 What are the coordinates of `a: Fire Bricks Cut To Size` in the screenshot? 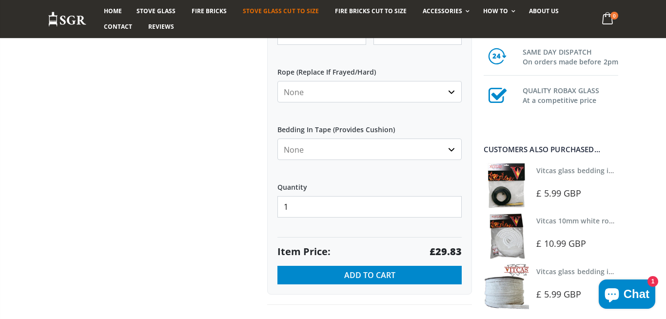 It's located at (371, 11).